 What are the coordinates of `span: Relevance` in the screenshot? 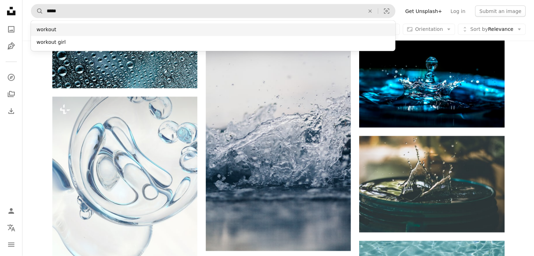 It's located at (492, 29).